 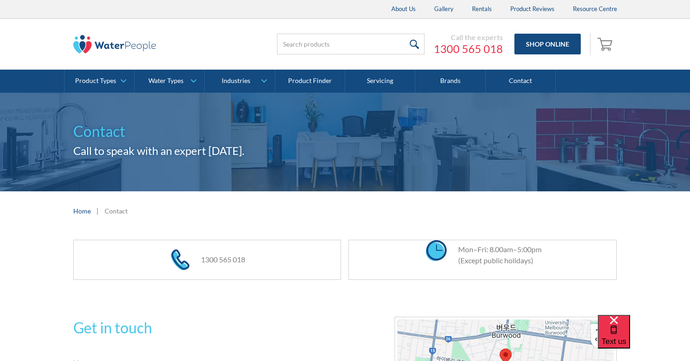 I want to click on a: Open empty cart, so click(x=606, y=44).